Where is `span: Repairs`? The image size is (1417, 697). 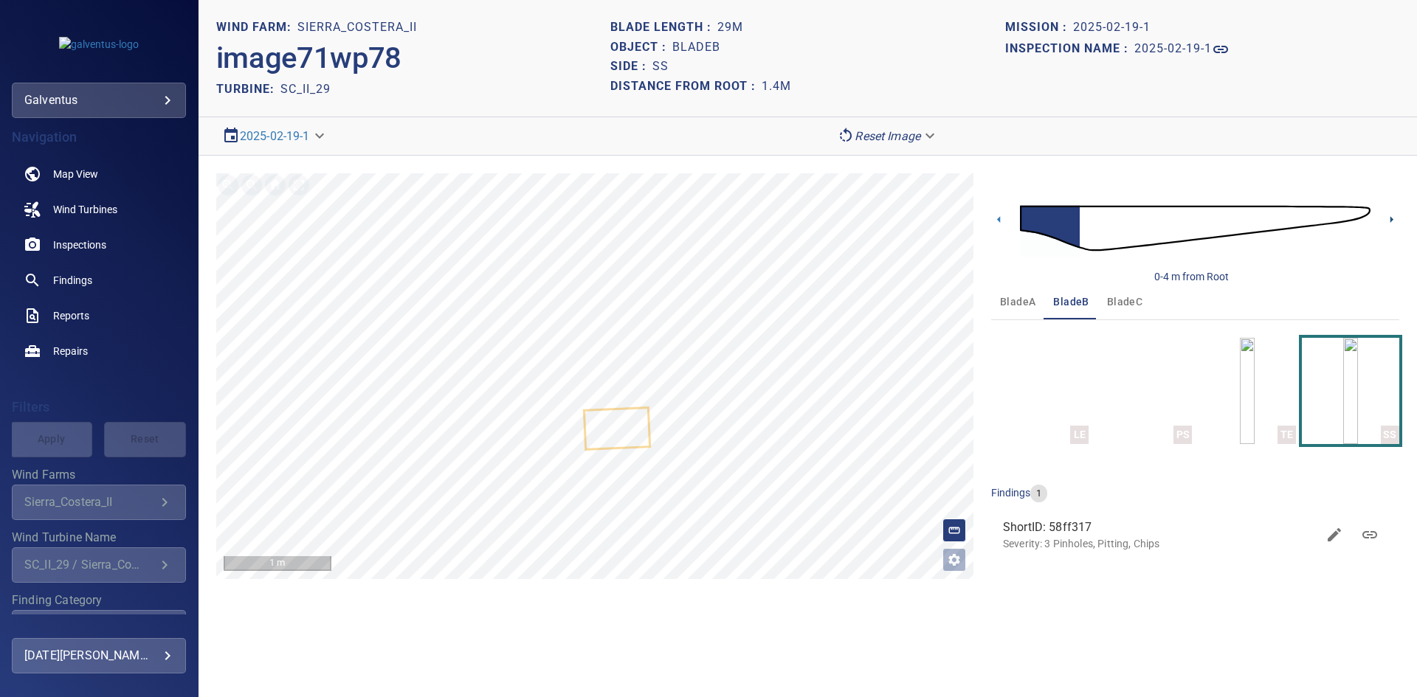 span: Repairs is located at coordinates (70, 351).